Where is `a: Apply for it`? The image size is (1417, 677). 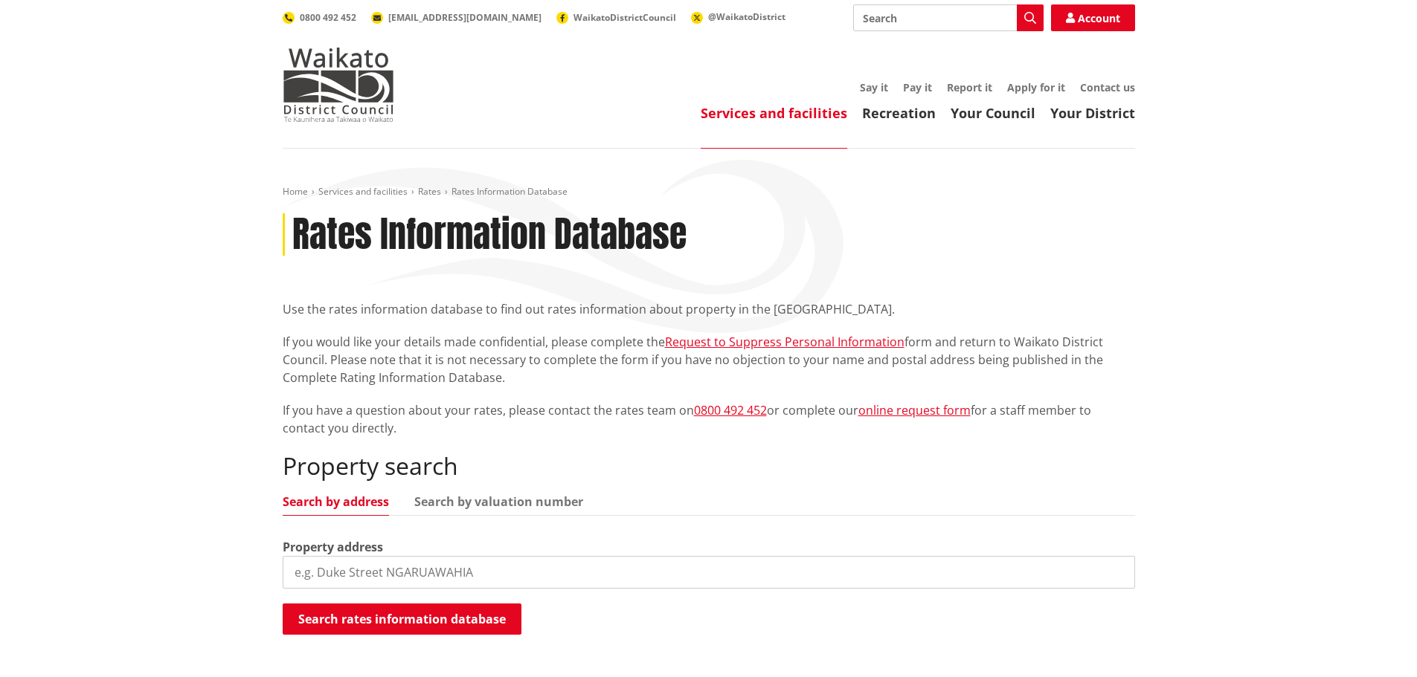
a: Apply for it is located at coordinates (1036, 87).